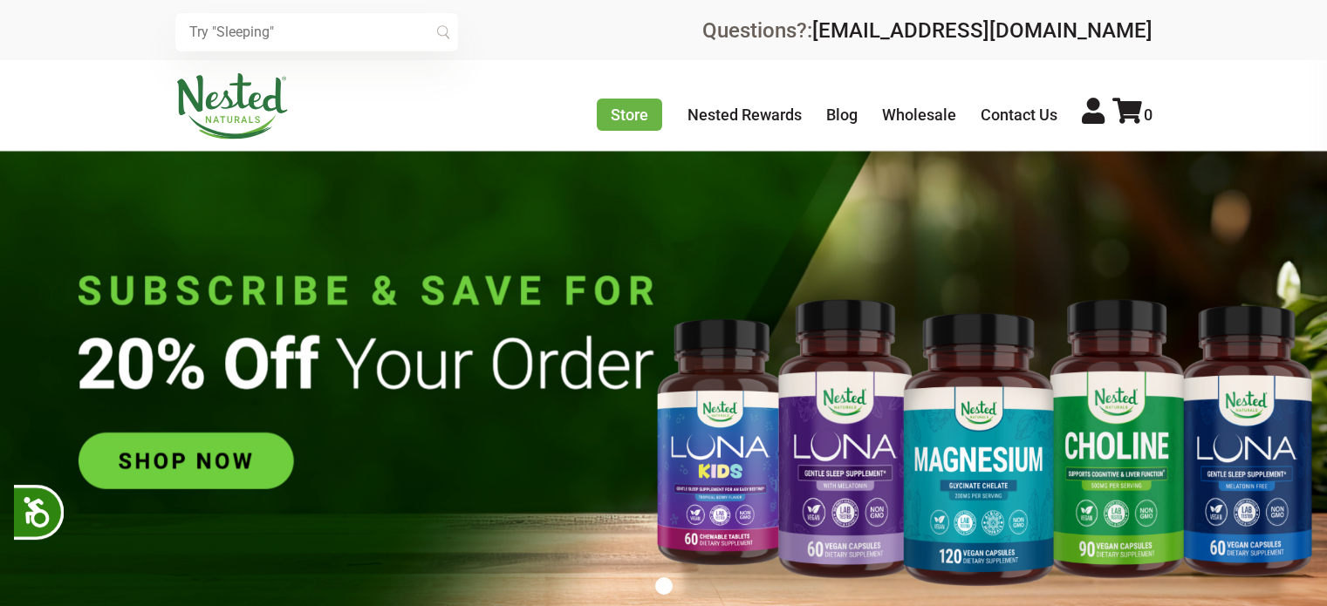  I want to click on a: 0, so click(1132, 114).